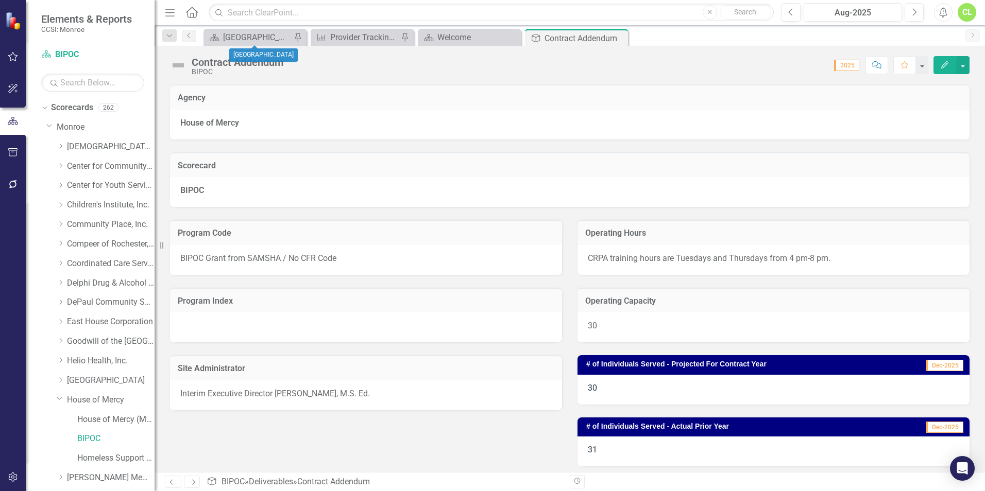 The height and width of the screenshot is (491, 985). What do you see at coordinates (364, 37) in the screenshot?
I see `div: Provider Tracking (Multi-view)` at bounding box center [364, 37].